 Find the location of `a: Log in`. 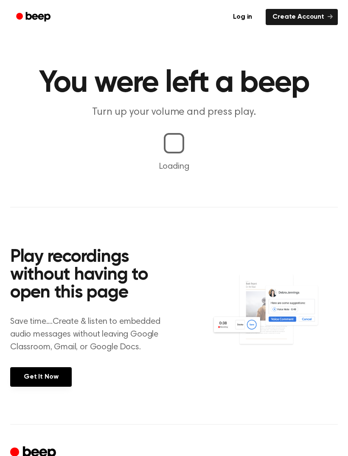

a: Log in is located at coordinates (243, 17).